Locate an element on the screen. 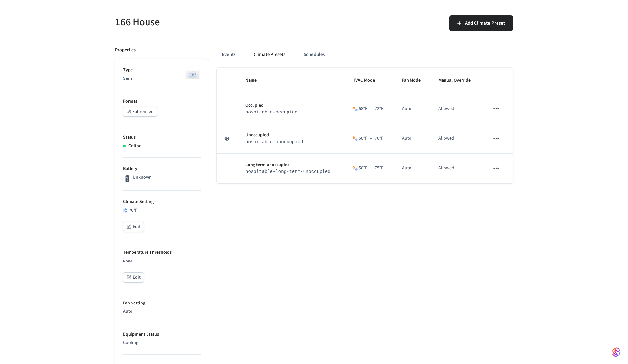 Image resolution: width=628 pixels, height=364 pixels. p: Unoccupied is located at coordinates (291, 135).